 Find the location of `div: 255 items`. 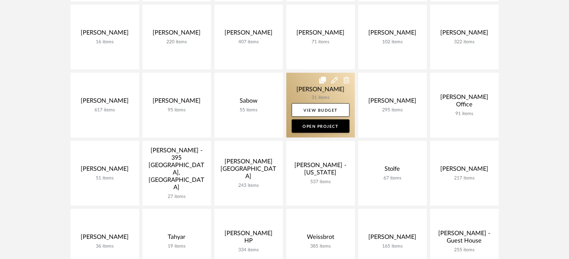

div: 255 items is located at coordinates (464, 250).